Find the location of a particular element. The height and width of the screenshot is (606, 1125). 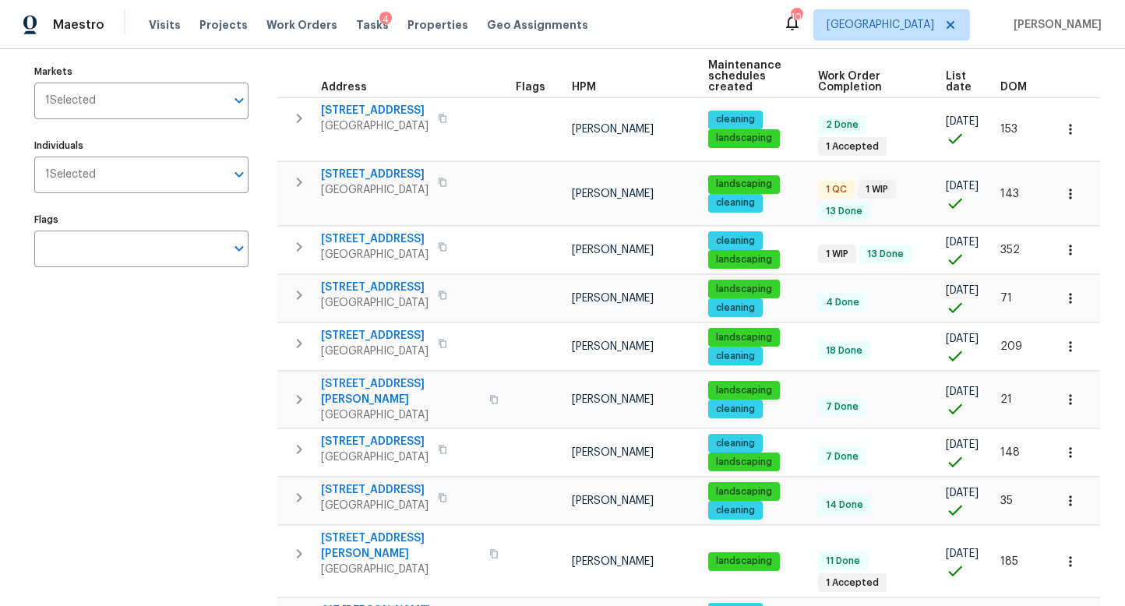

span: Flags is located at coordinates (530, 87).